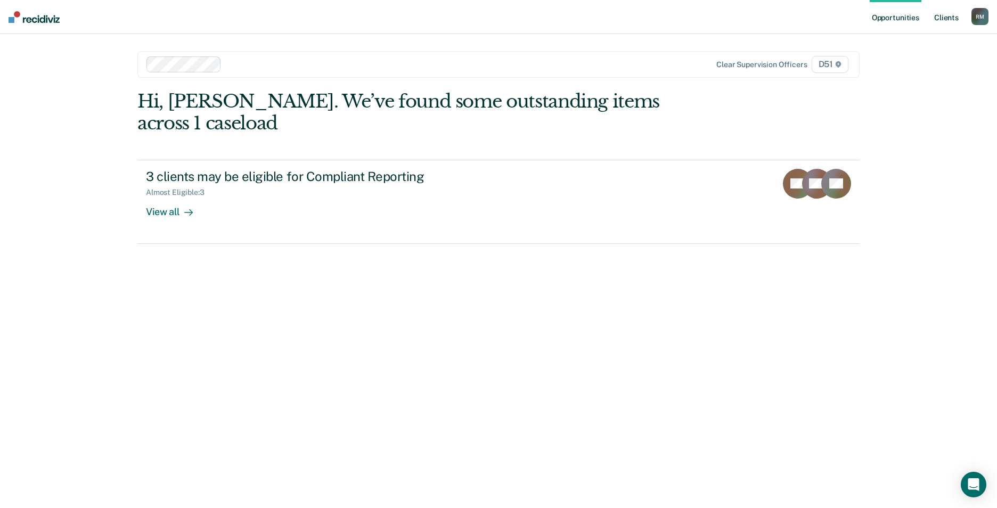 The image size is (997, 508). I want to click on div: View all, so click(176, 207).